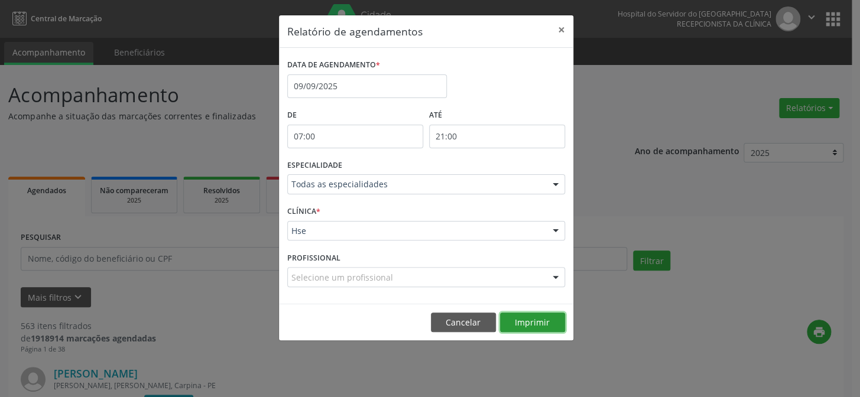  What do you see at coordinates (333, 65) in the screenshot?
I see `label: DATA DE AGENDAMENTO` at bounding box center [333, 65].